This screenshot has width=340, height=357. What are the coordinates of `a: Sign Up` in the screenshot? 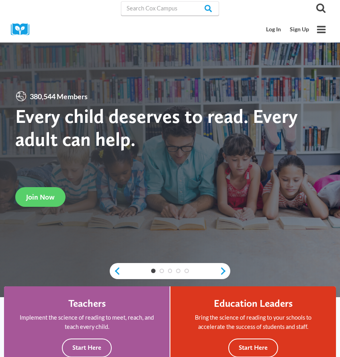 It's located at (300, 29).